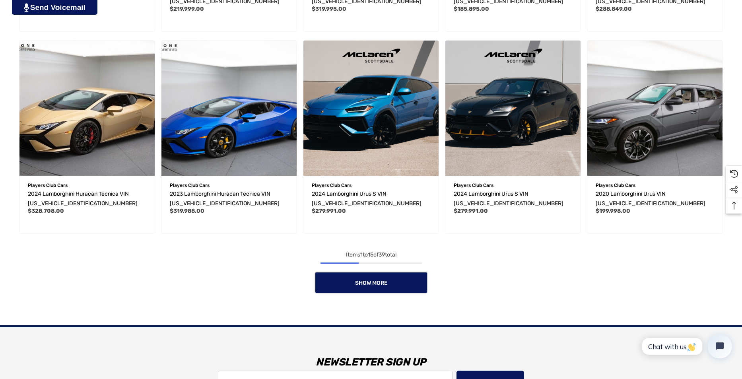  I want to click on span: $319,988.00, so click(187, 211).